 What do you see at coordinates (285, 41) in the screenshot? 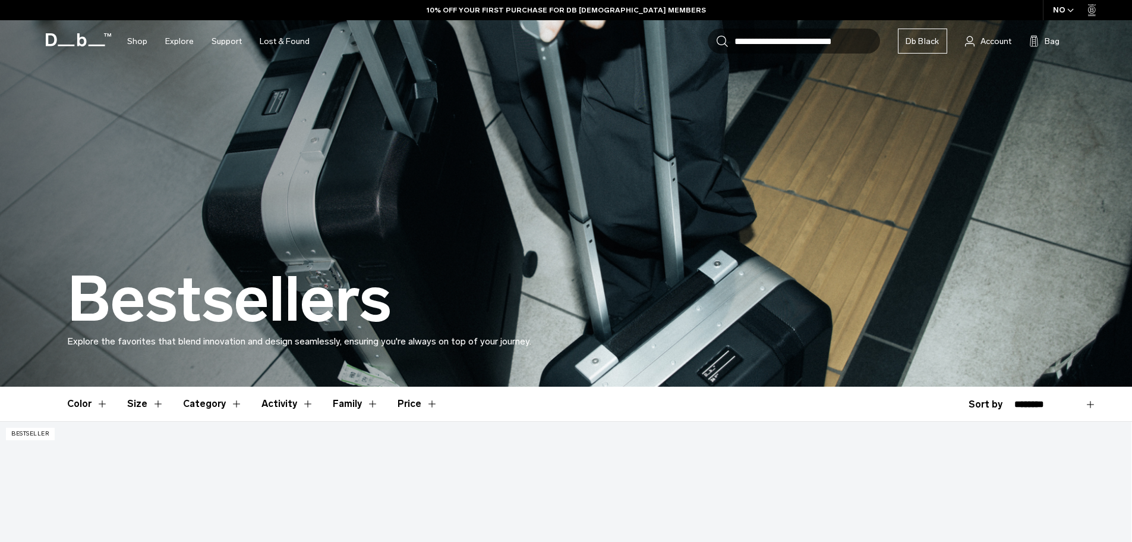
I see `a: Lost & Found` at bounding box center [285, 41].